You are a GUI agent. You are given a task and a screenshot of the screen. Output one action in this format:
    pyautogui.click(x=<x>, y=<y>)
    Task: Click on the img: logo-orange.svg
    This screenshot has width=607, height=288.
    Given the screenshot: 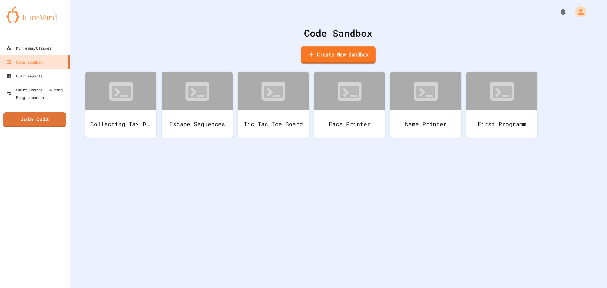 What is the action you would take?
    pyautogui.click(x=35, y=15)
    